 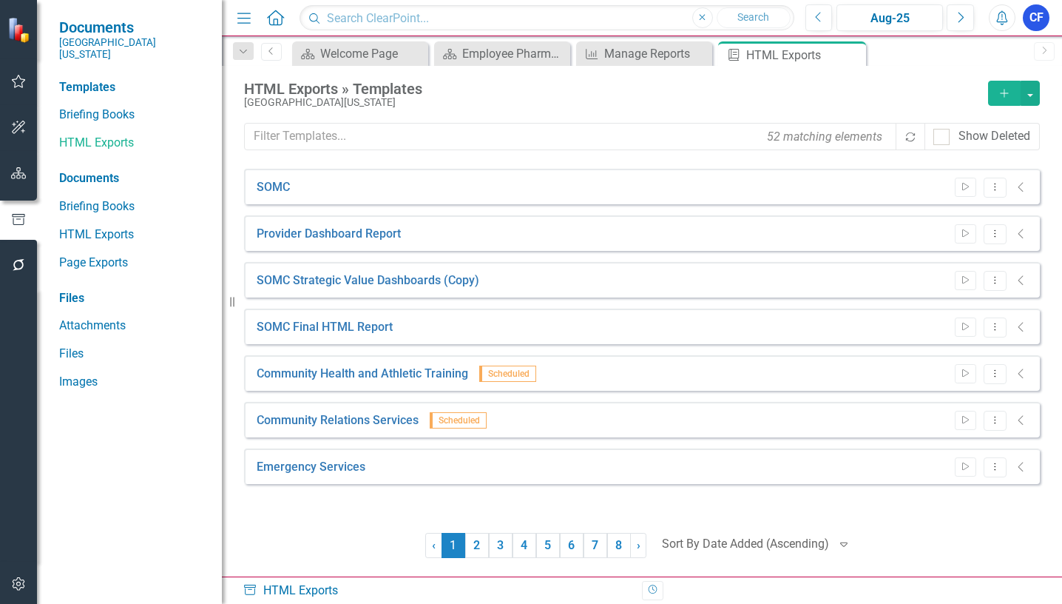 I want to click on a: Provider Dashboard Report, so click(x=328, y=234).